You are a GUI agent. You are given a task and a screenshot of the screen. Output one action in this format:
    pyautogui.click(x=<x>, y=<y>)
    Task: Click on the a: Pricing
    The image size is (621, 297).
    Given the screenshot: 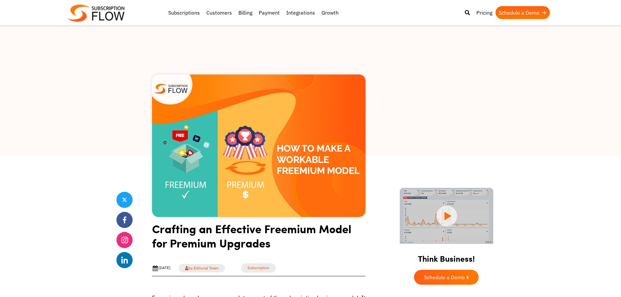 What is the action you would take?
    pyautogui.click(x=484, y=13)
    